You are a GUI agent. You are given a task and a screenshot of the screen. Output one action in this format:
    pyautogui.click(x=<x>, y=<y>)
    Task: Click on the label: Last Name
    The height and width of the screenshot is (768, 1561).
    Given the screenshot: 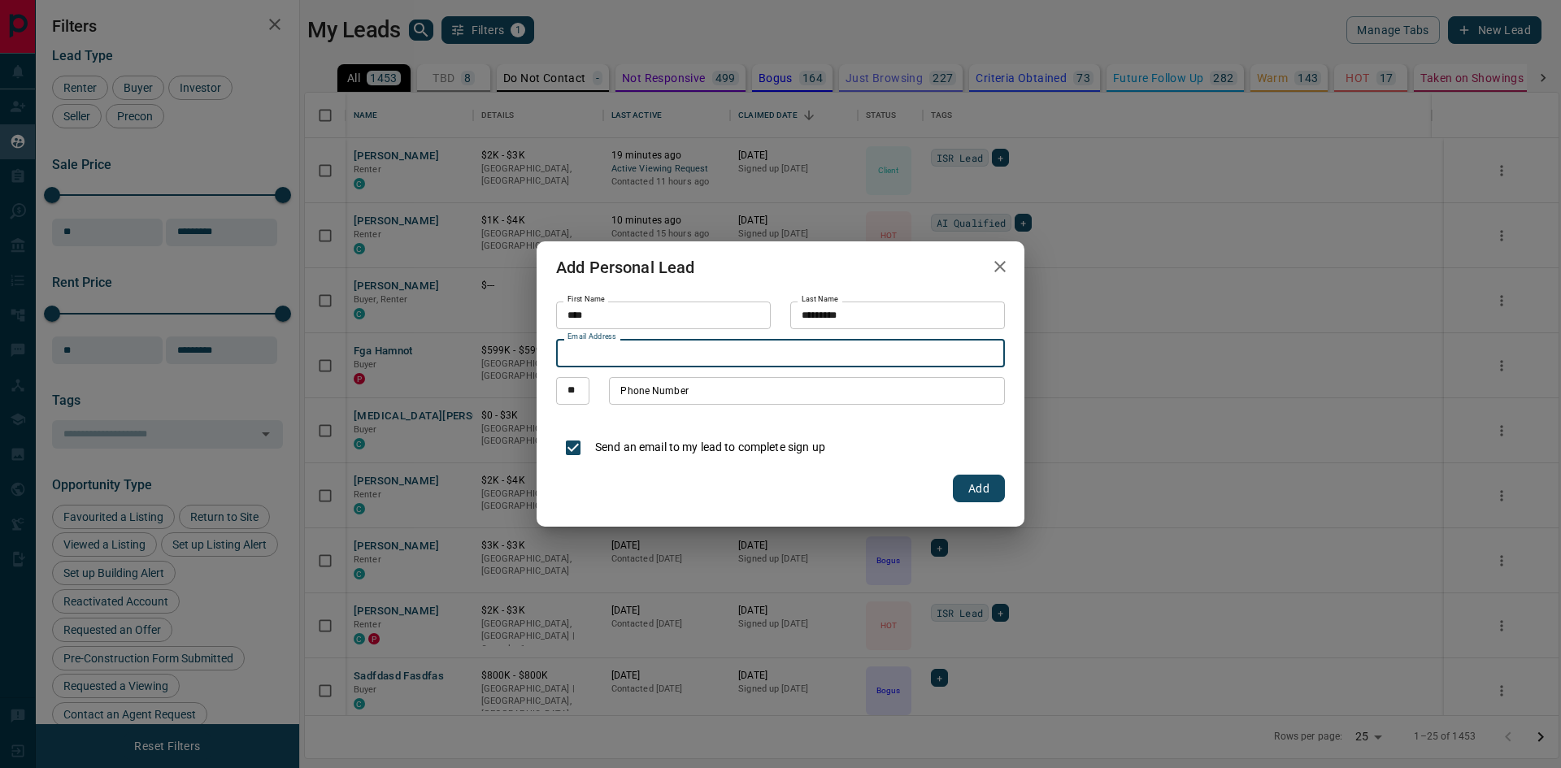 What is the action you would take?
    pyautogui.click(x=819, y=299)
    